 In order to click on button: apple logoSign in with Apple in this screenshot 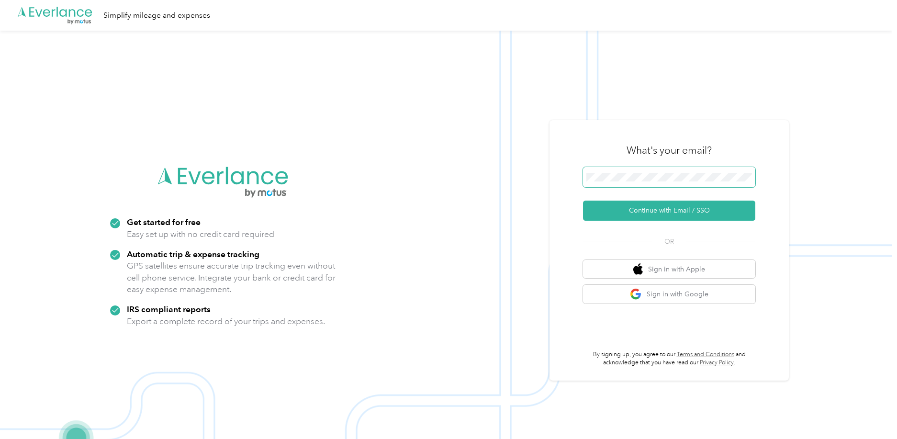, I will do `click(669, 269)`.